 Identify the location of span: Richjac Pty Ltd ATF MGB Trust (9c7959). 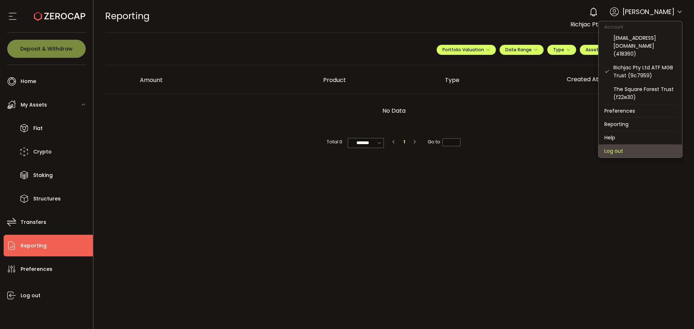
(627, 24).